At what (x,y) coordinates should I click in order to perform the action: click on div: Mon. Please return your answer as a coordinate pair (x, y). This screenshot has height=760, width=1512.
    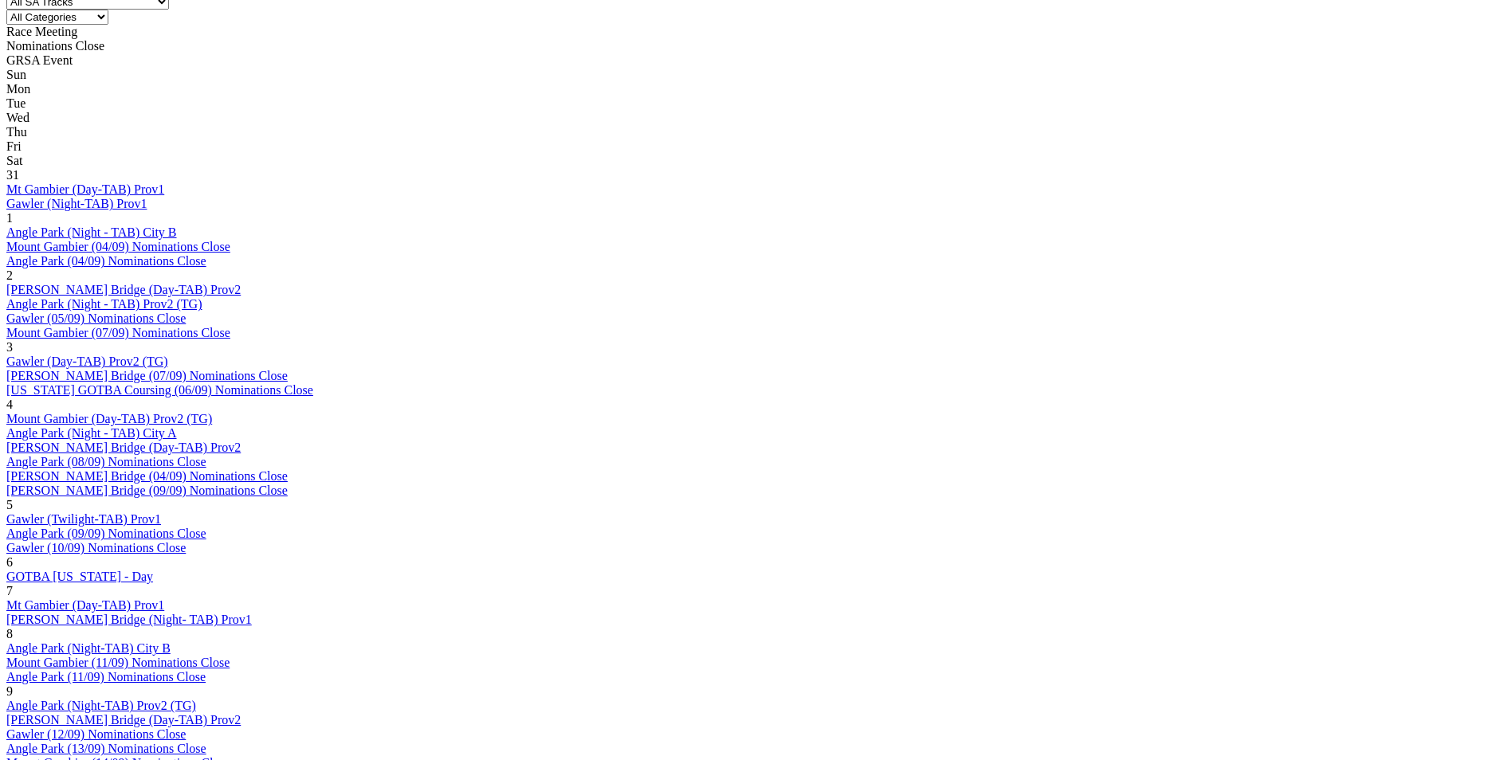
    Looking at the image, I should click on (756, 89).